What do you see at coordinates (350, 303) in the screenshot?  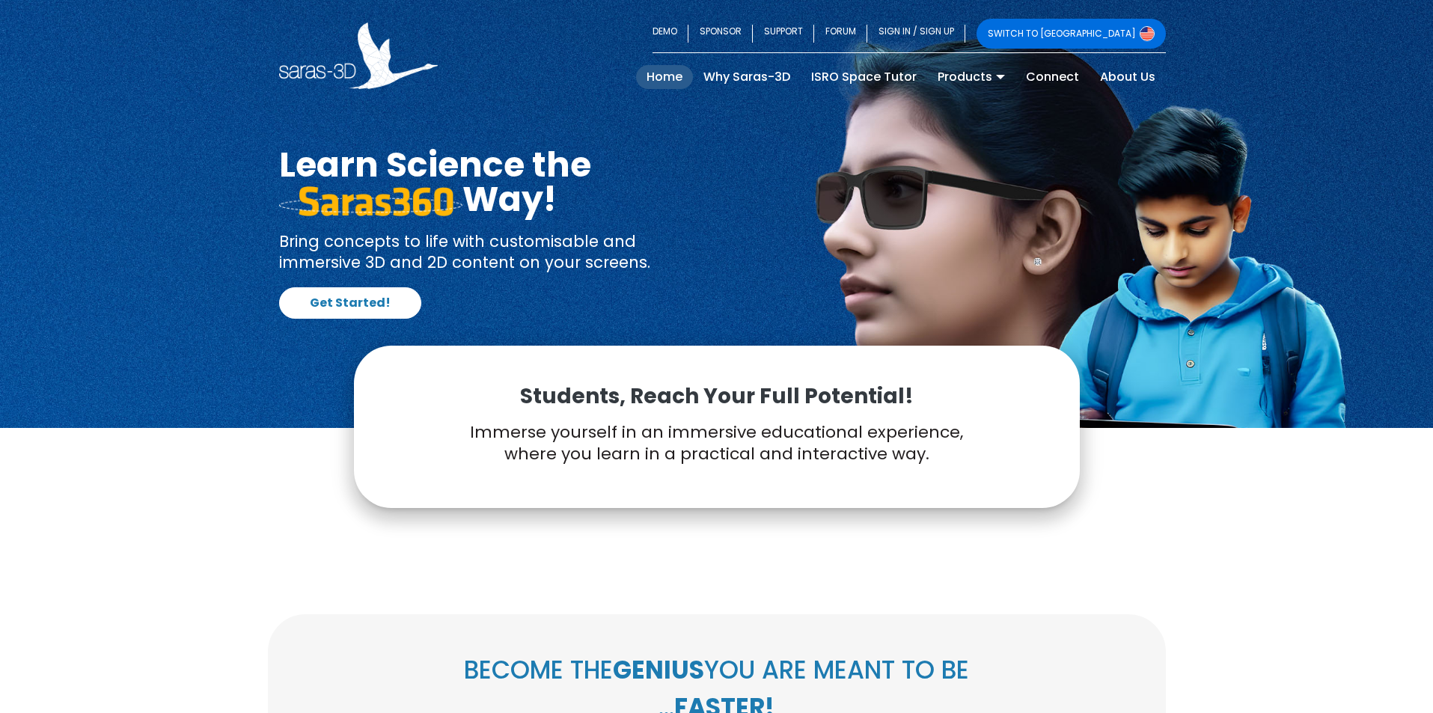 I see `a: Get Started!` at bounding box center [350, 303].